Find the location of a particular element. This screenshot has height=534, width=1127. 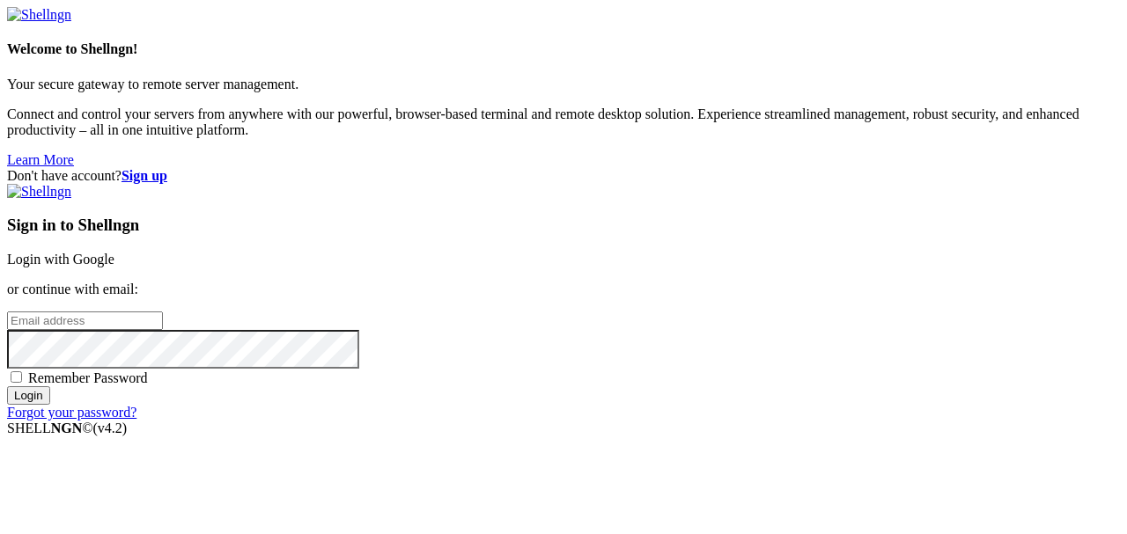

span: 4.2.0 is located at coordinates (110, 428).